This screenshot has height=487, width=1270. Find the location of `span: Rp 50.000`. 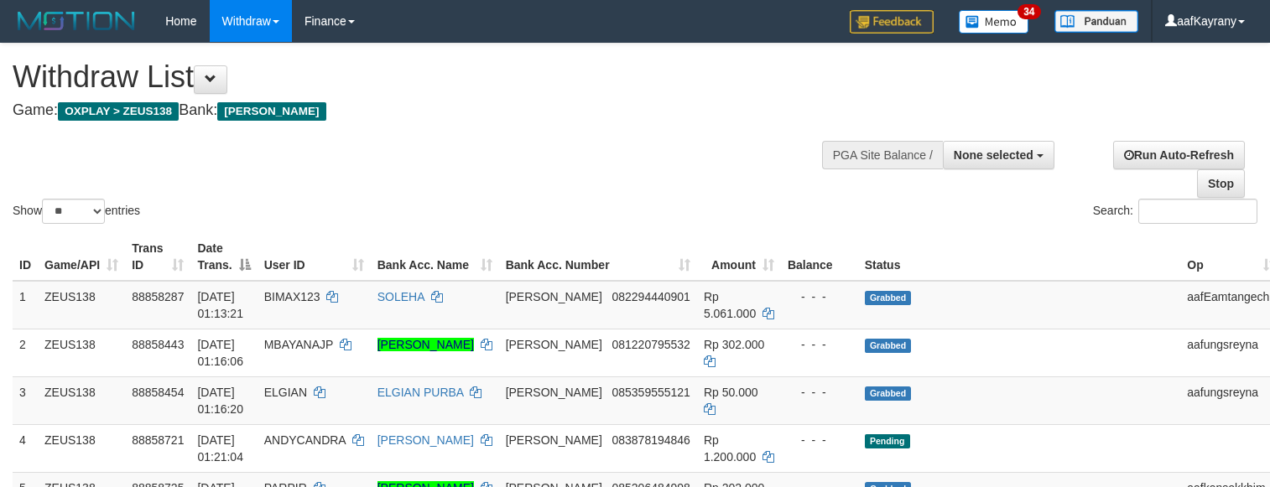

span: Rp 50.000 is located at coordinates (731, 393).